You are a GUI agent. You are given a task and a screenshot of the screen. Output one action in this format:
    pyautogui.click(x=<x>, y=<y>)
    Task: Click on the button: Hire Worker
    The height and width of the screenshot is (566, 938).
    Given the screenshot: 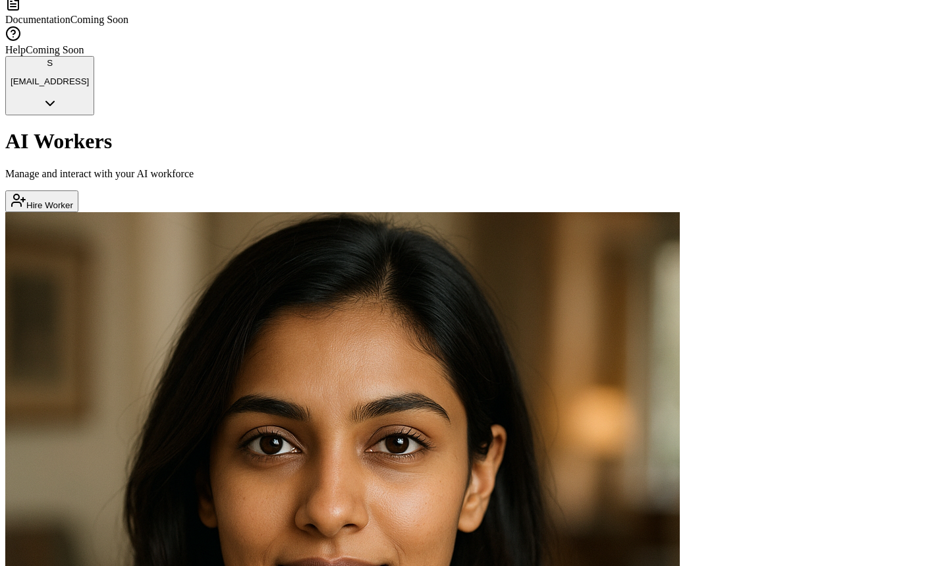 What is the action you would take?
    pyautogui.click(x=42, y=201)
    